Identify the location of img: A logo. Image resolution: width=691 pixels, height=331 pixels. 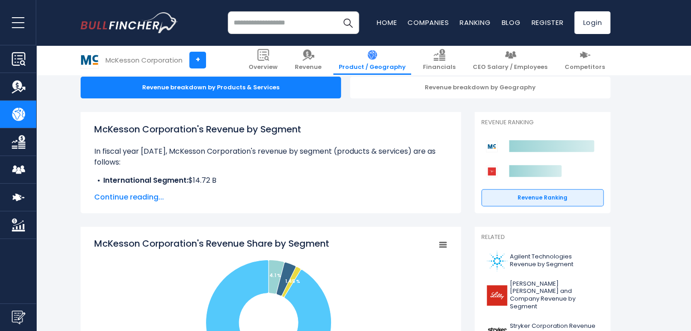
(497, 260).